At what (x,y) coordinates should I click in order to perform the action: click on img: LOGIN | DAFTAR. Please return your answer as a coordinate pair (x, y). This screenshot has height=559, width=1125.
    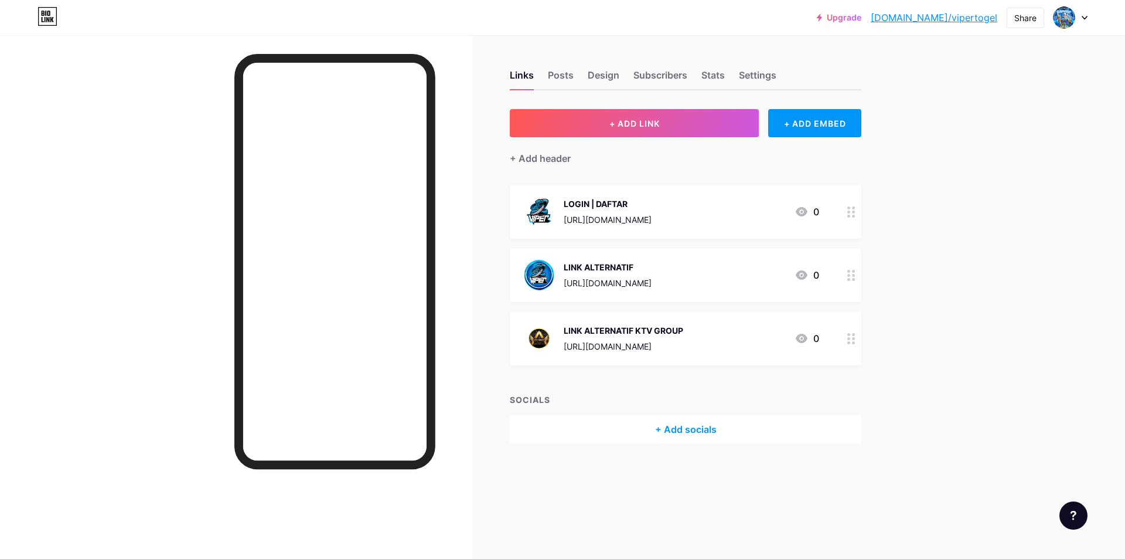
    Looking at the image, I should click on (539, 212).